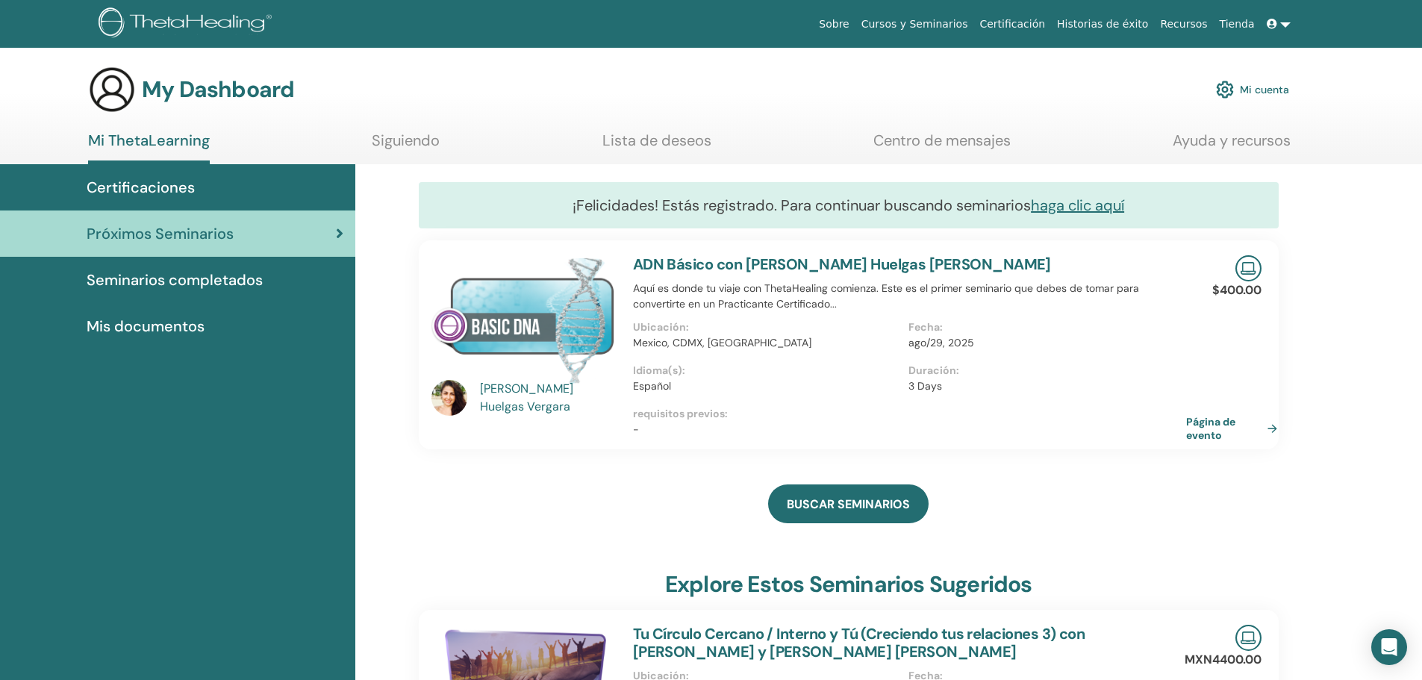 The width and height of the screenshot is (1422, 680). What do you see at coordinates (849, 205) in the screenshot?
I see `div: ¡Felicidades! Estás registrado. Para continuar buscando seminarios` at bounding box center [849, 205].